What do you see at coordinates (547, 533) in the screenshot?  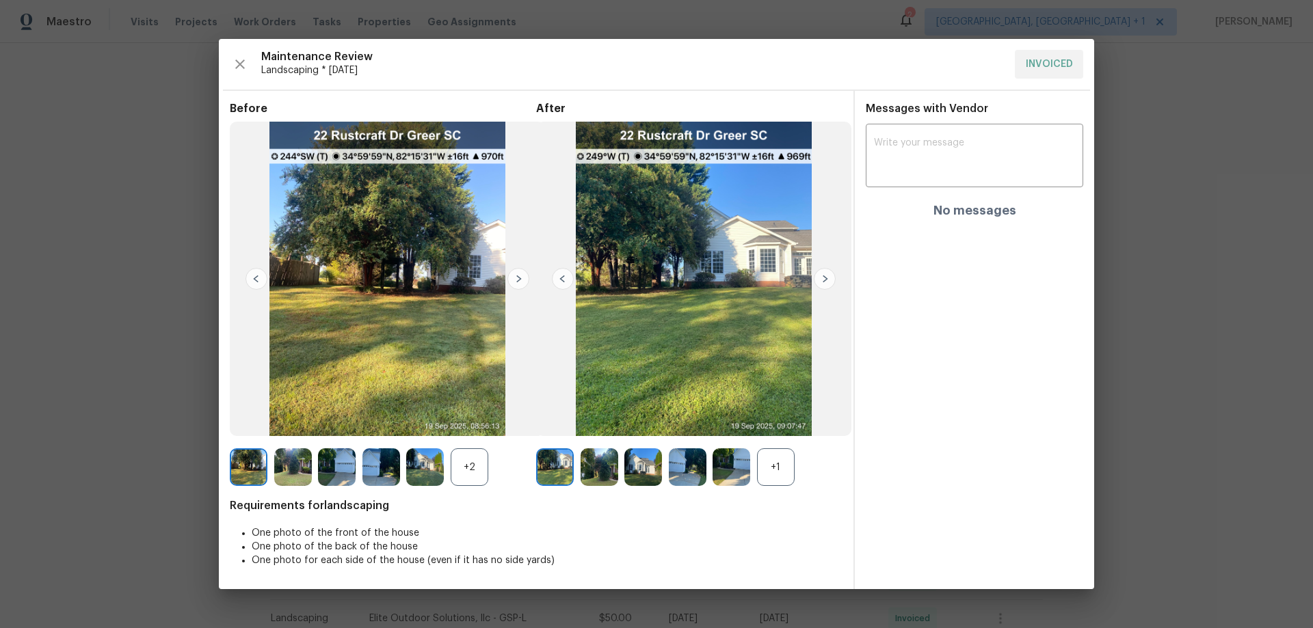 I see `li: One photo of the front of the house` at bounding box center [547, 533].